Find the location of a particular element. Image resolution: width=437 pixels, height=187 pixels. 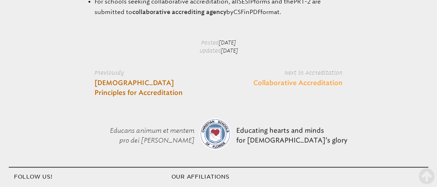

strong: collaborative accrediting agency is located at coordinates (179, 12).